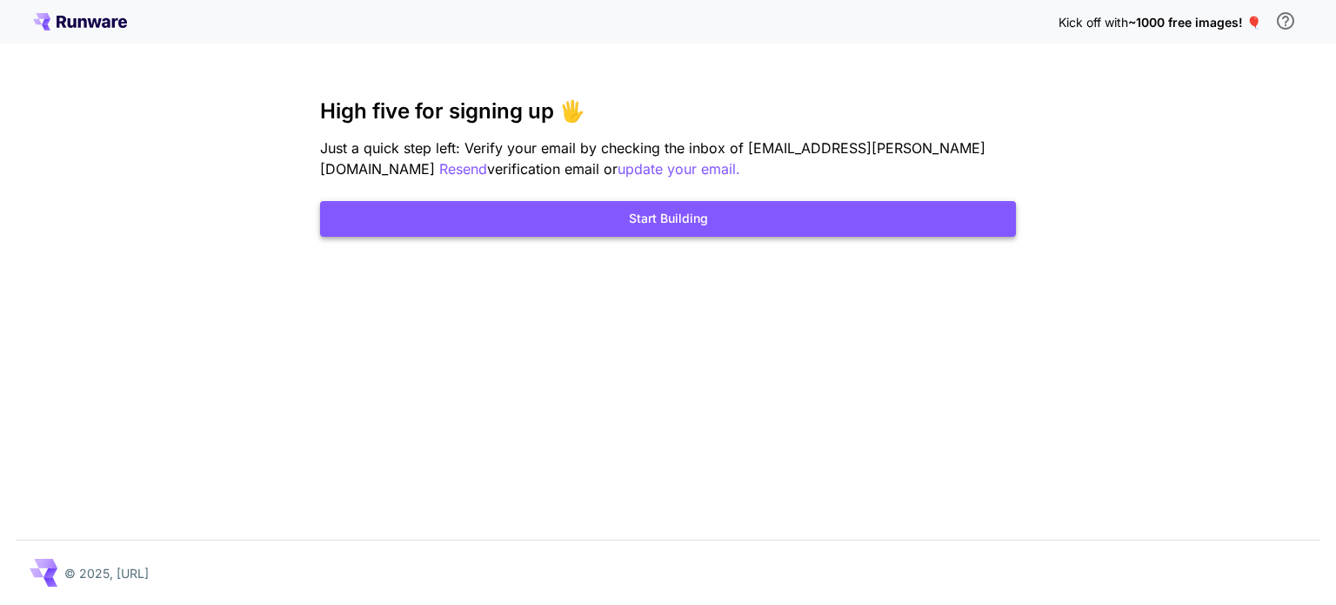  What do you see at coordinates (1093, 22) in the screenshot?
I see `span: Kick off with` at bounding box center [1093, 22].